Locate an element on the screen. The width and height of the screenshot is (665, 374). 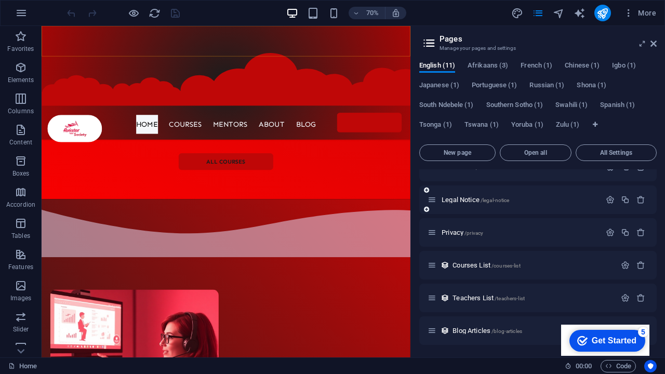
div: Legal Notice/legal-notice is located at coordinates (520, 200).